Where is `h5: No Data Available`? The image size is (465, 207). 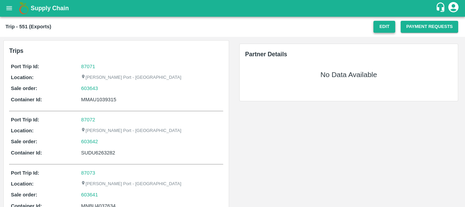
h5: No Data Available is located at coordinates (349, 75).